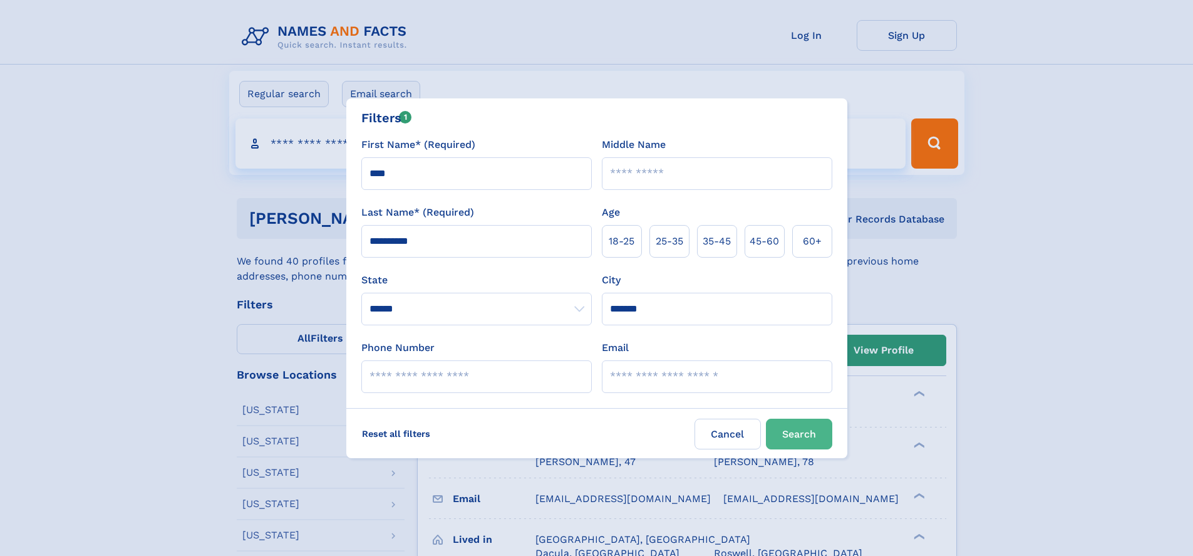 This screenshot has height=556, width=1193. What do you see at coordinates (634, 145) in the screenshot?
I see `label: Middle Name` at bounding box center [634, 145].